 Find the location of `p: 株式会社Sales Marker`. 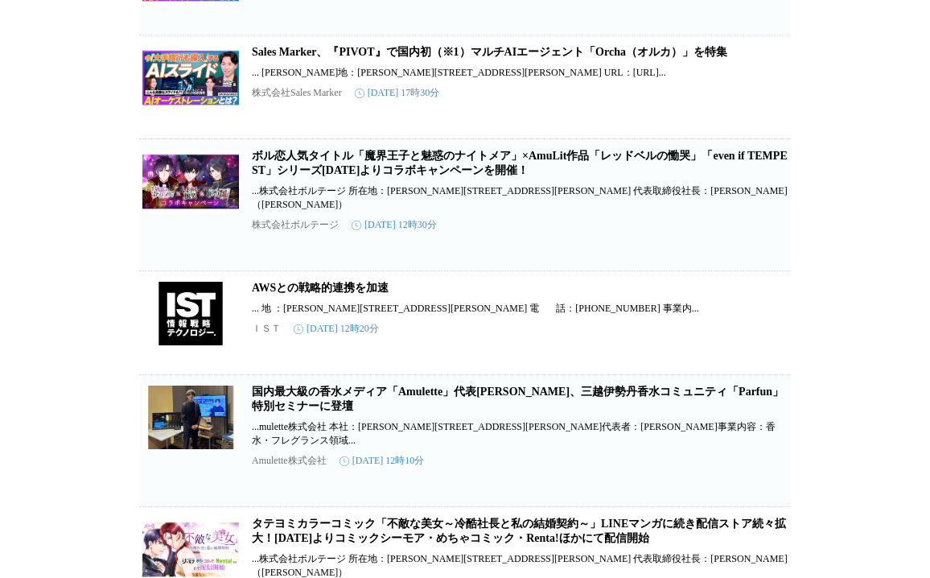

p: 株式会社Sales Marker is located at coordinates (297, 93).